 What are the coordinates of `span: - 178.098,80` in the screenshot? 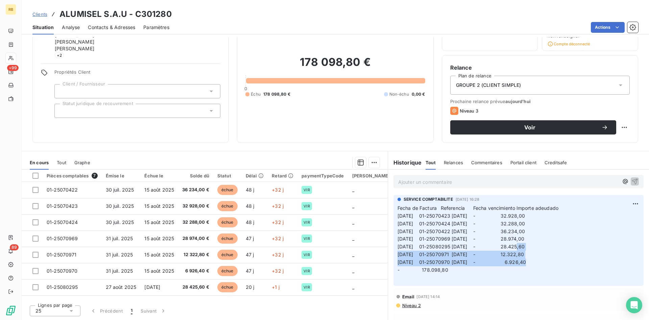 It's located at (423, 270).